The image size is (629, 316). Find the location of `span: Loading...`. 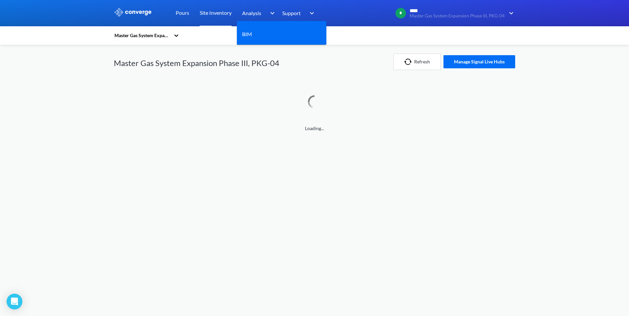

span: Loading... is located at coordinates (314, 129).